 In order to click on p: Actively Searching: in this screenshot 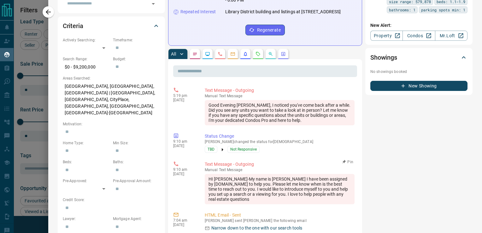, I will do `click(86, 40)`.